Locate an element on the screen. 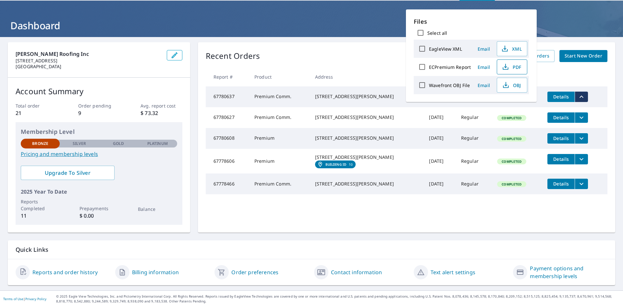  p: Quick Links is located at coordinates (312, 249).